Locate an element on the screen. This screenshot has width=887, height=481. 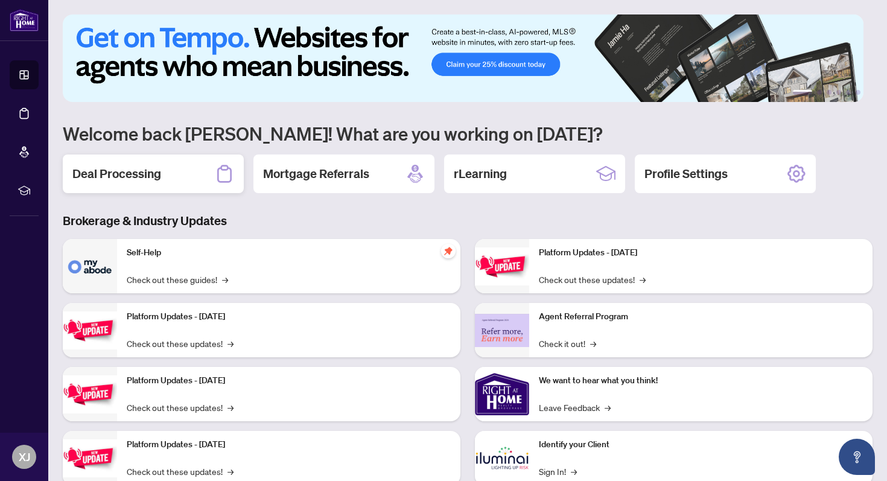
img: Platform Updates - September 16, 2025 is located at coordinates (90, 330).